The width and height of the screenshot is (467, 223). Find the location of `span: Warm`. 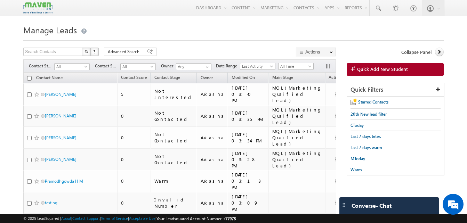

span: Warm is located at coordinates (356, 170).